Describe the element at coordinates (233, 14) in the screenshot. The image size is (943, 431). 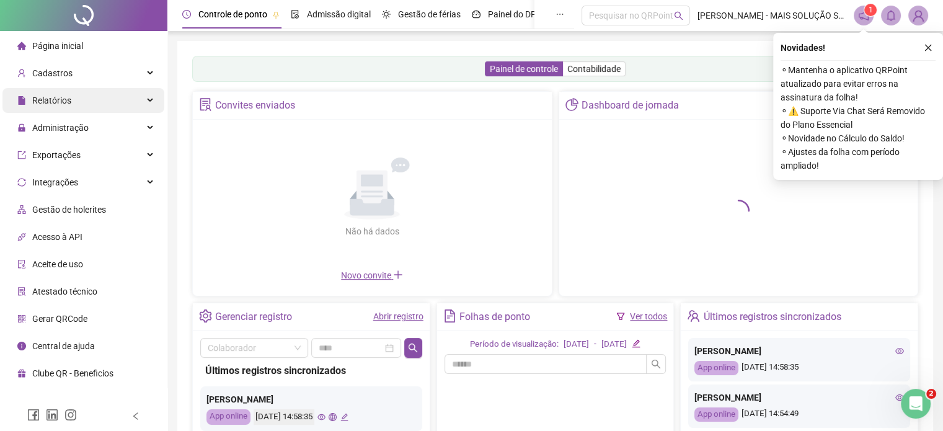
I see `span: Controle de ponto` at that location.